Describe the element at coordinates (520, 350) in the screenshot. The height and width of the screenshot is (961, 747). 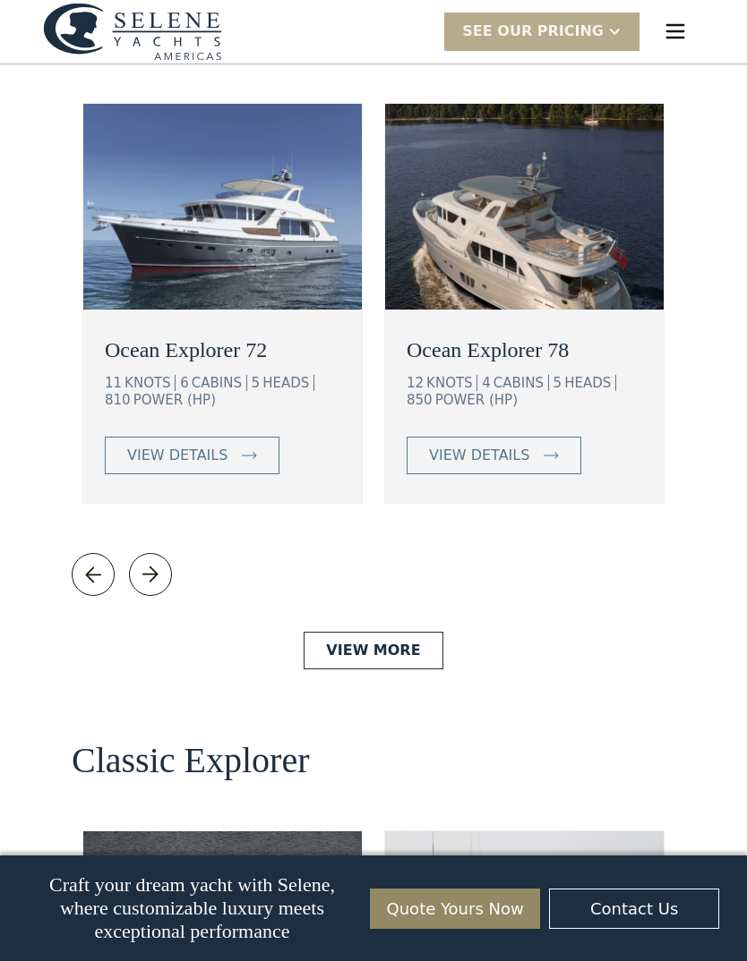
I see `h2: Ocean Explorer 78` at that location.